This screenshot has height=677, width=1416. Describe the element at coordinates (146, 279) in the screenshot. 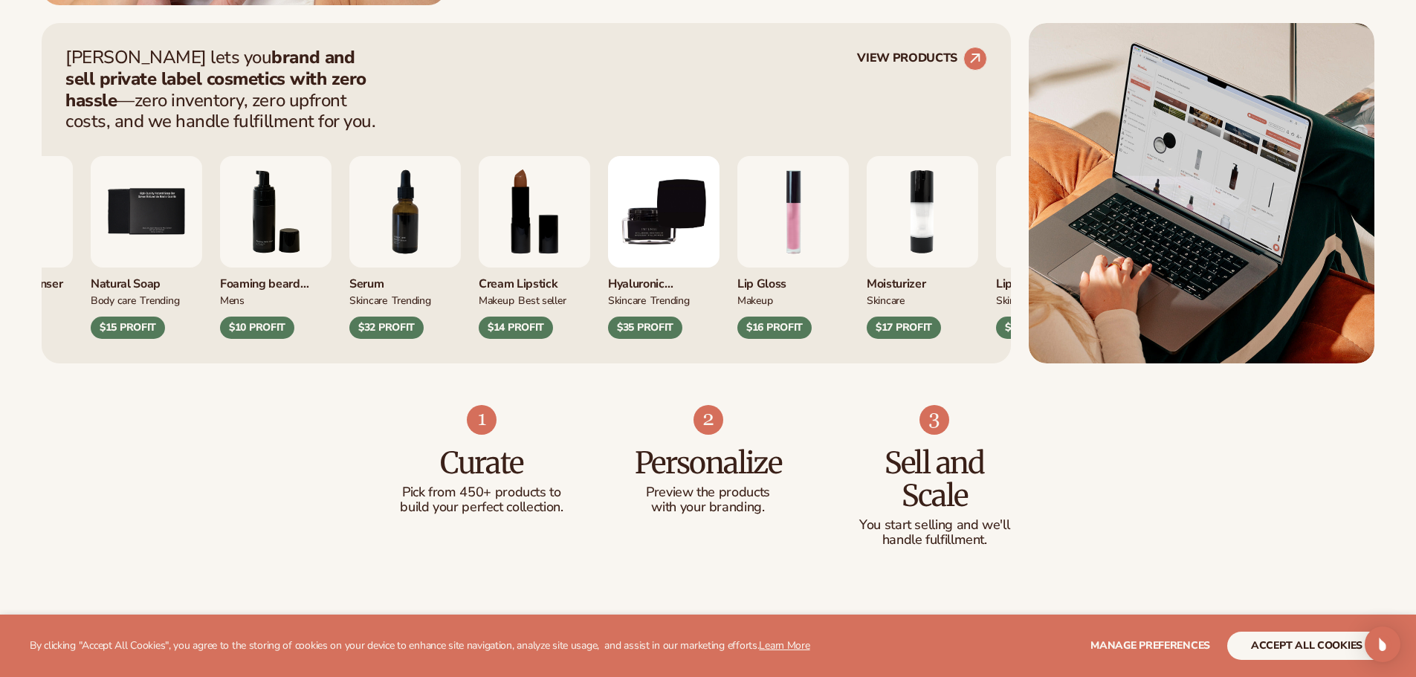

I see `div: Natural Soap` at that location.